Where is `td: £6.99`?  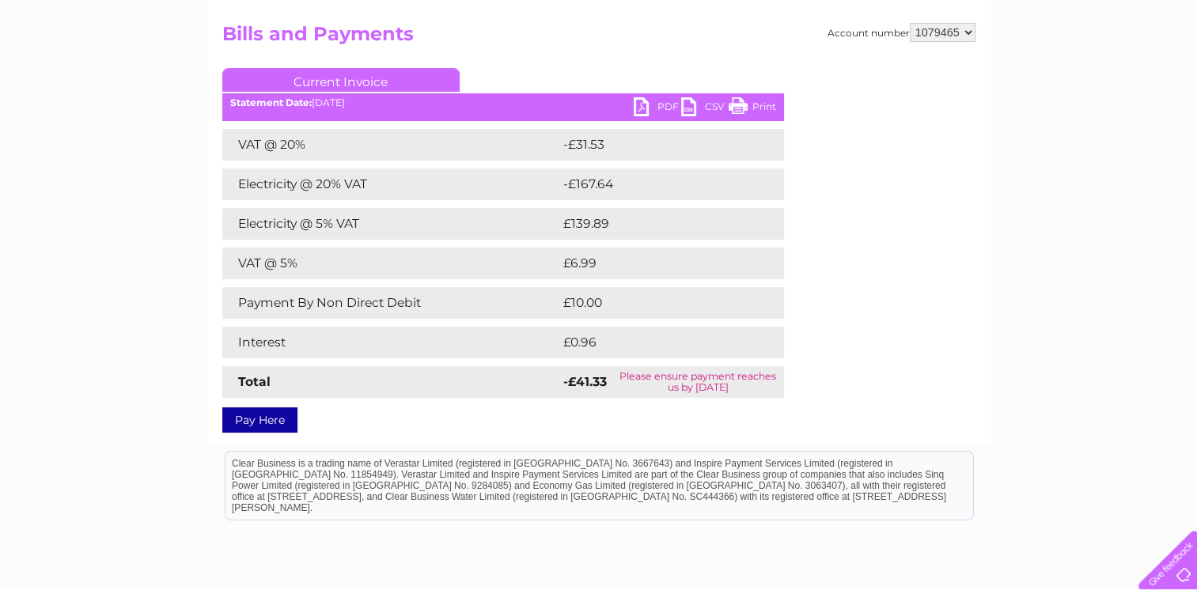 td: £6.99 is located at coordinates (653, 263).